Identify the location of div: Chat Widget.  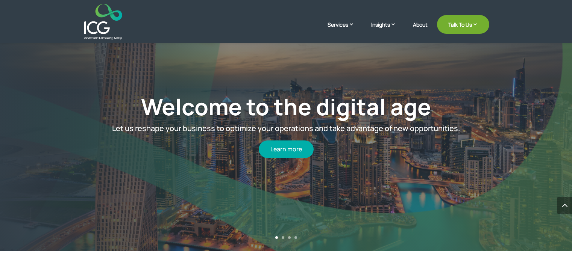
(553, 243).